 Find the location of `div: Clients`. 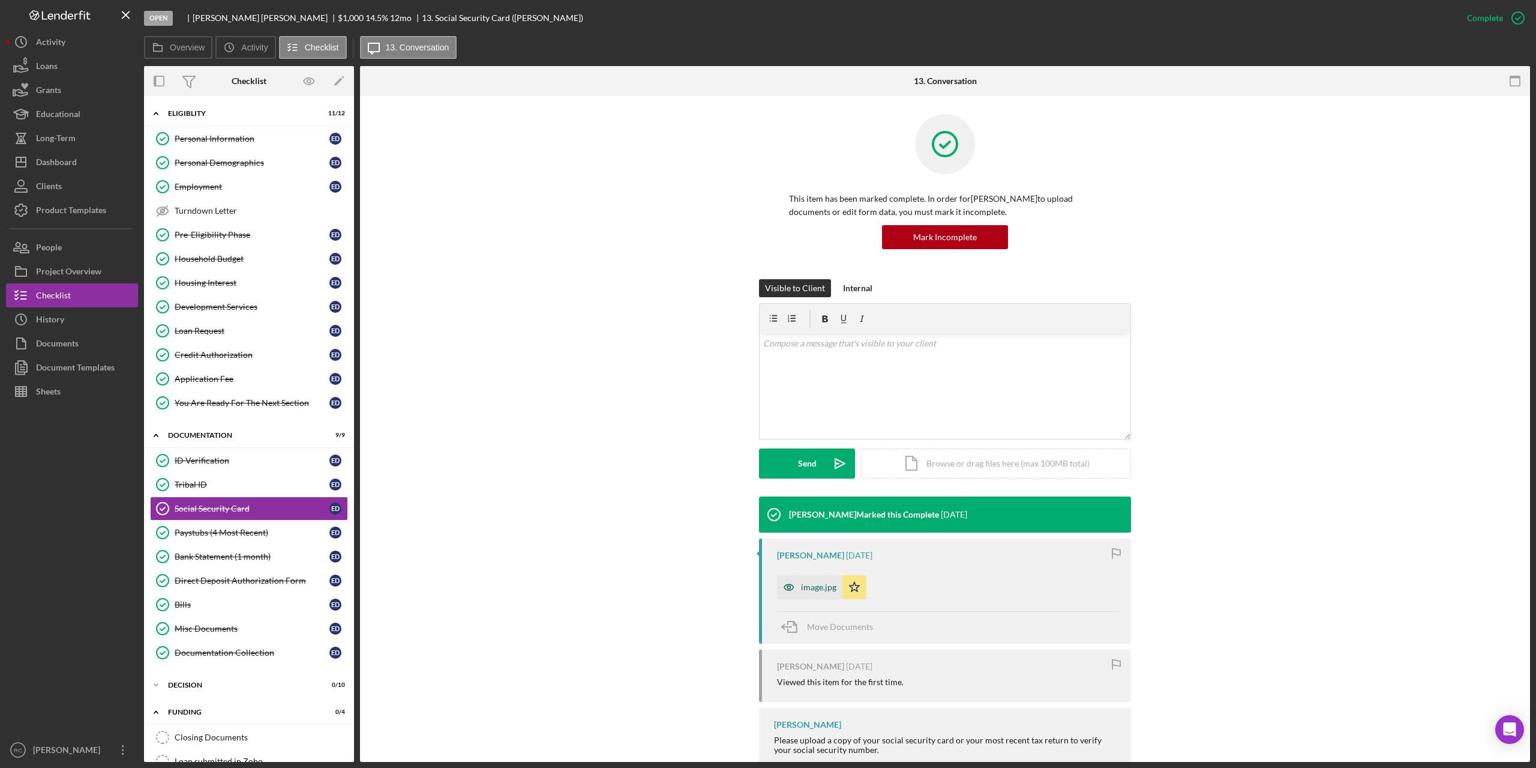

div: Clients is located at coordinates (49, 187).